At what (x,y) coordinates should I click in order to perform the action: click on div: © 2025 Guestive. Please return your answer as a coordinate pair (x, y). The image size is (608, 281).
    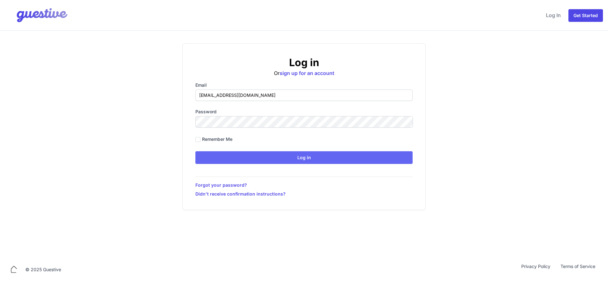
    Looking at the image, I should click on (43, 270).